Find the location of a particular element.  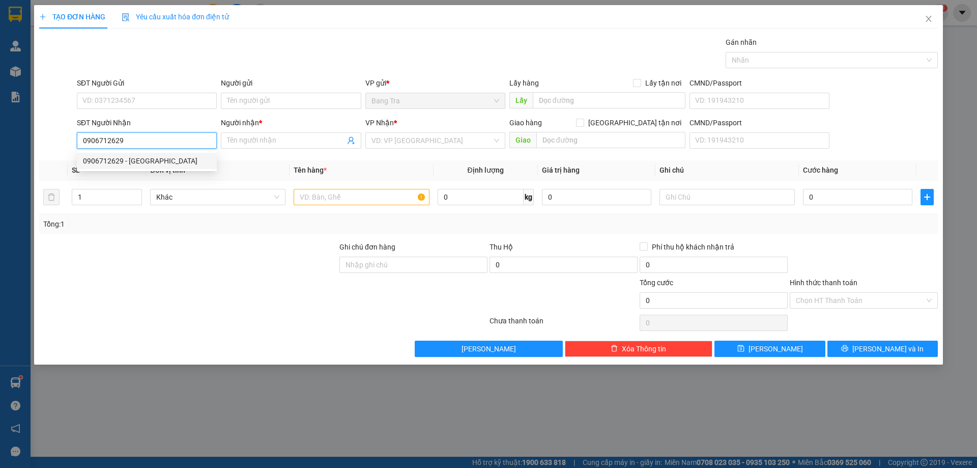

button: Close is located at coordinates (928, 19).